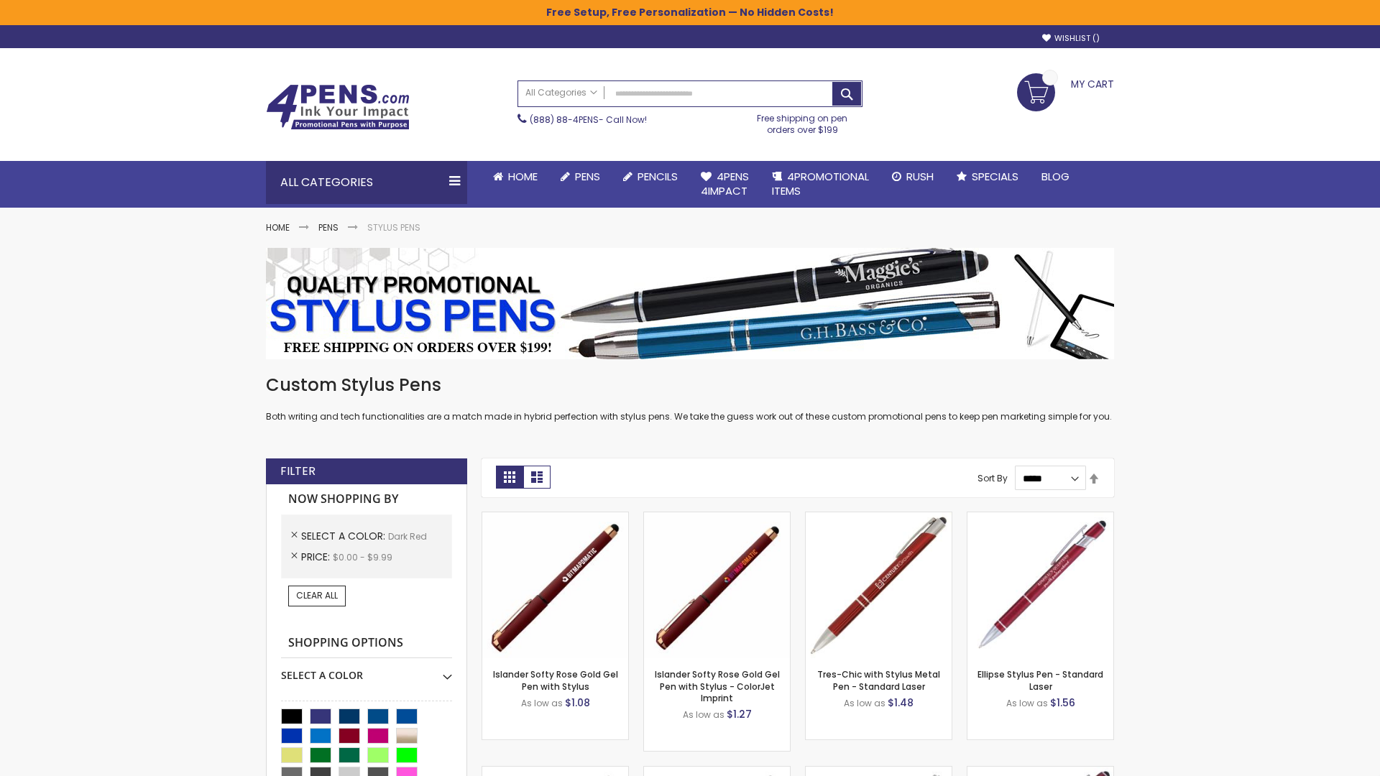 Image resolution: width=1380 pixels, height=776 pixels. Describe the element at coordinates (1040, 518) in the screenshot. I see `a: Ellipse Stylus Pen - Standard Laser-Dark Red` at that location.